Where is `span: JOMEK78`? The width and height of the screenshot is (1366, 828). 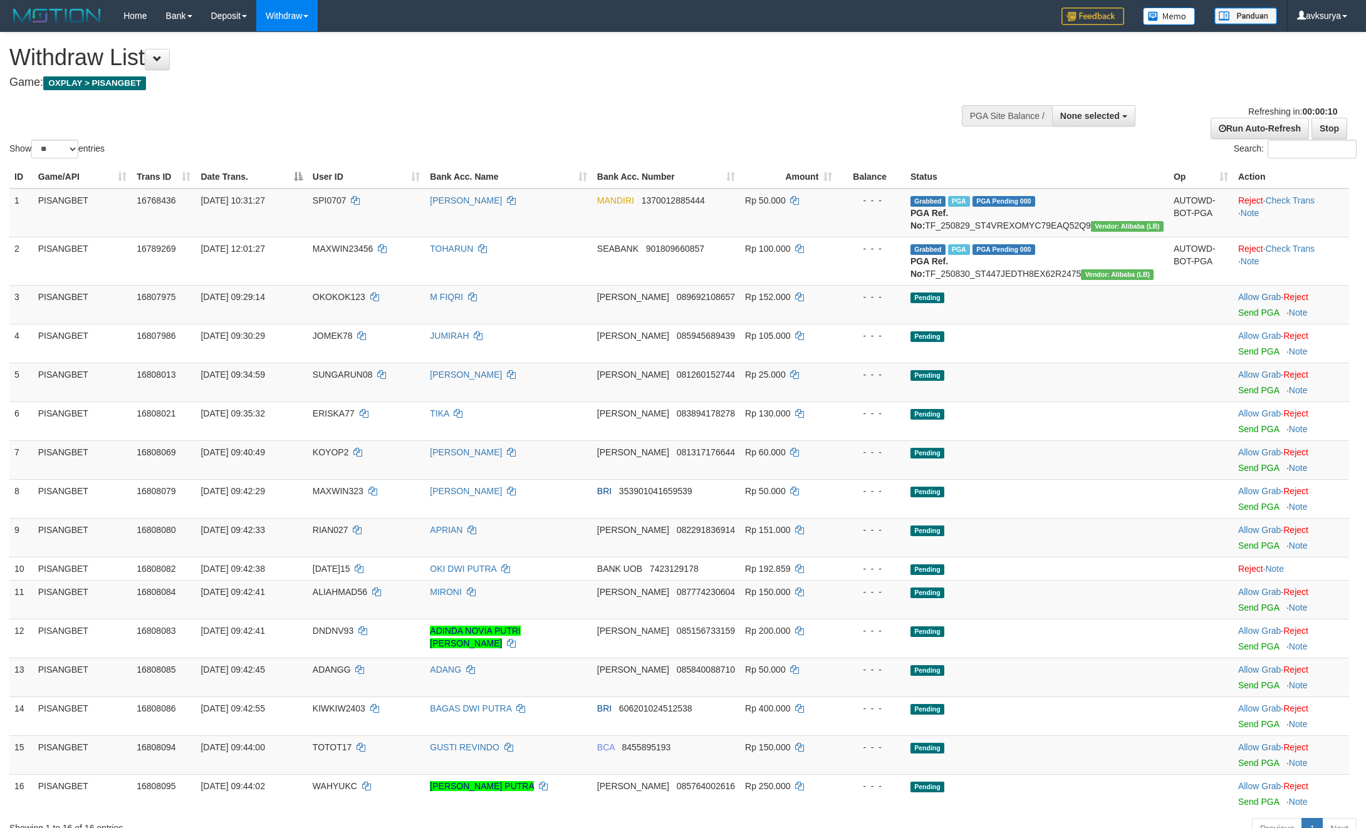
span: JOMEK78 is located at coordinates (333, 336).